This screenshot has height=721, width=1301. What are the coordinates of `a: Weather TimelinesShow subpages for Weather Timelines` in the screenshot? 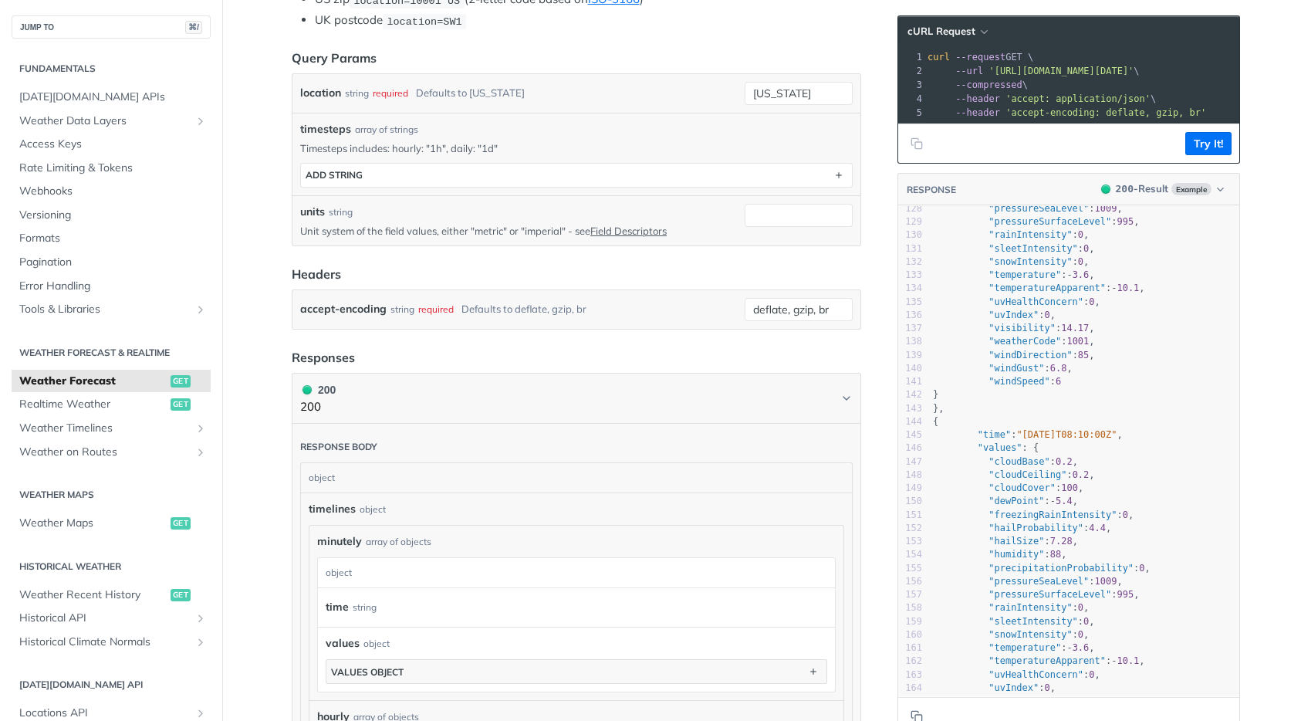 It's located at (111, 428).